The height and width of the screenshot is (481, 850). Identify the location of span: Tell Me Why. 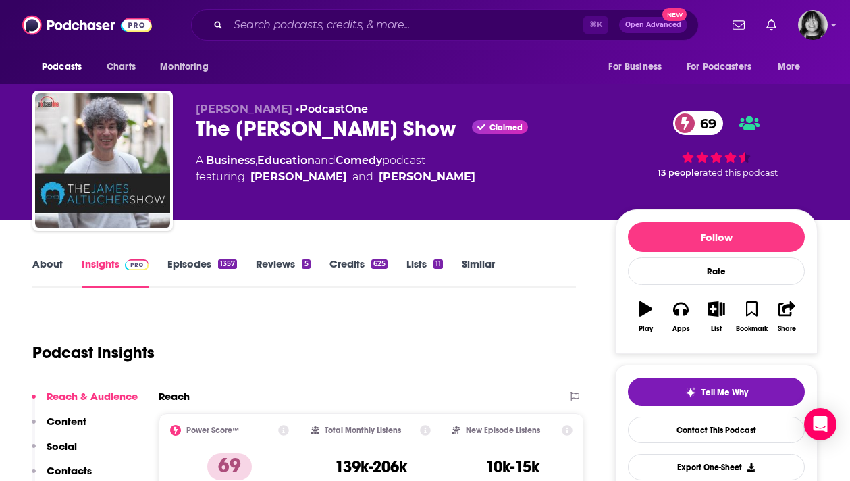
(724, 392).